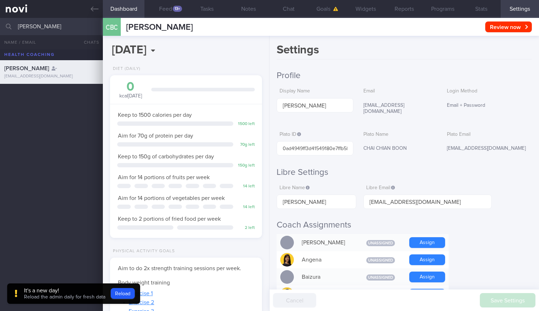 The width and height of the screenshot is (539, 311). Describe the element at coordinates (246, 165) in the screenshot. I see `div: 150 g left` at that location.